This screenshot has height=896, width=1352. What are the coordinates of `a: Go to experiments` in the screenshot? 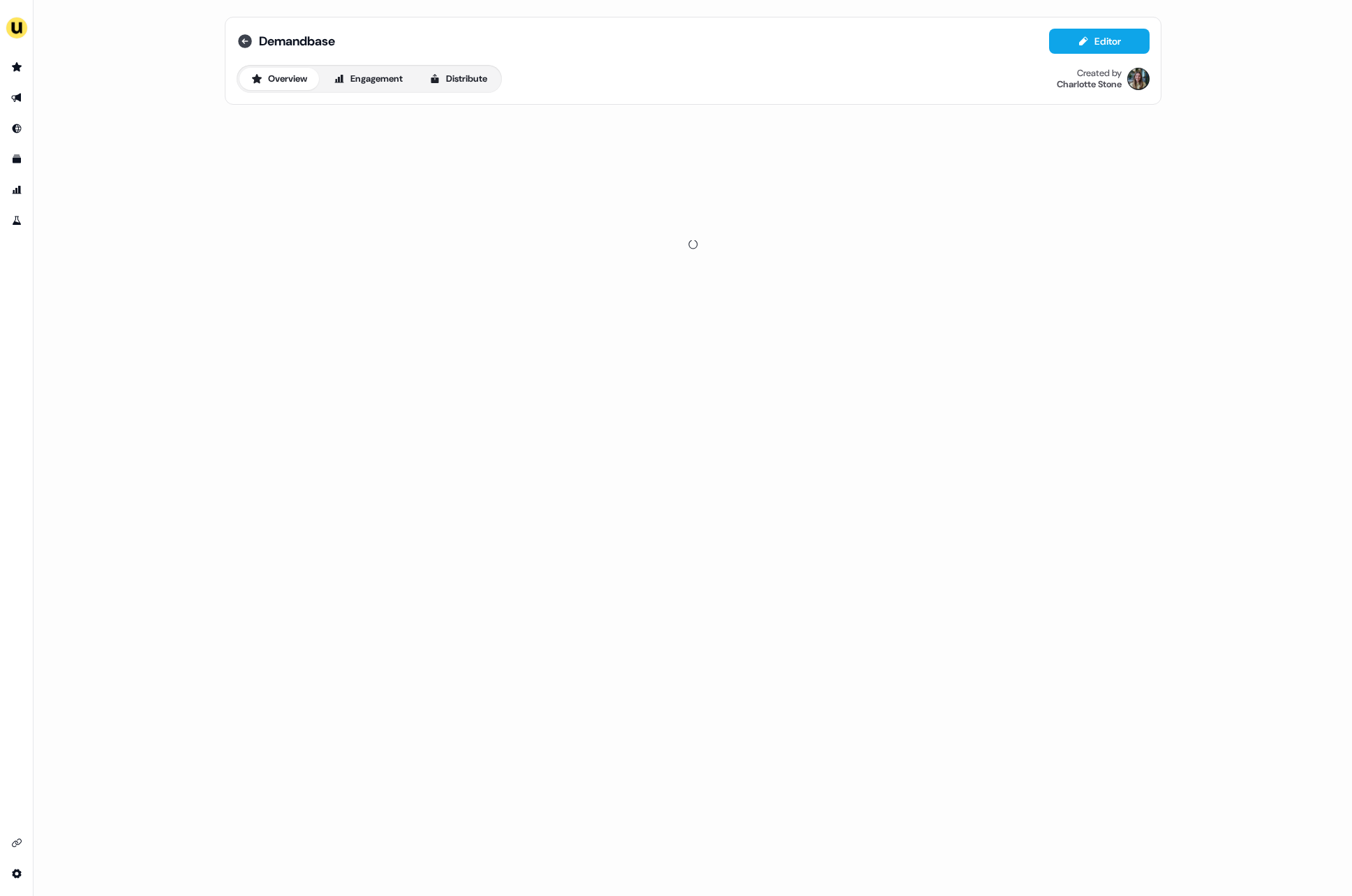 It's located at (17, 221).